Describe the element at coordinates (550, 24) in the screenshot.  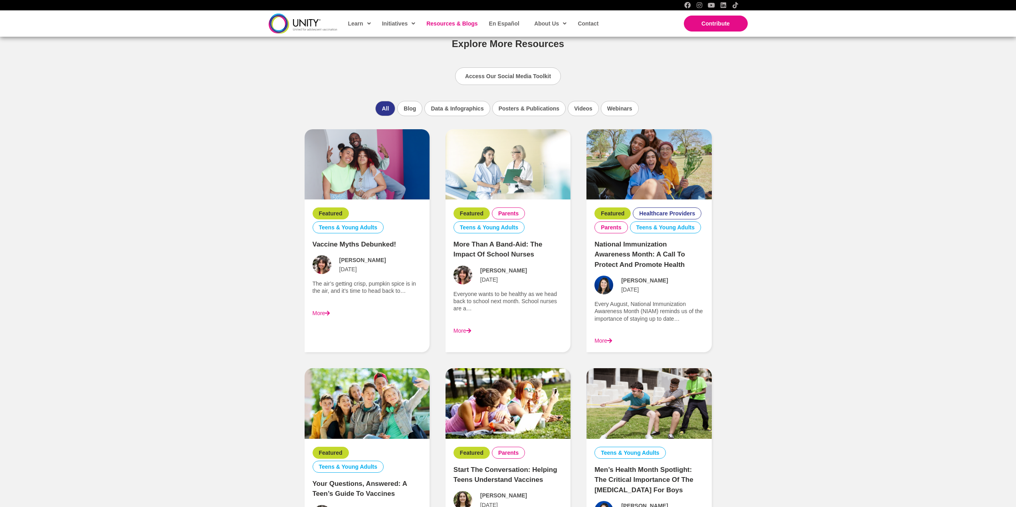
I see `span: About Us` at that location.